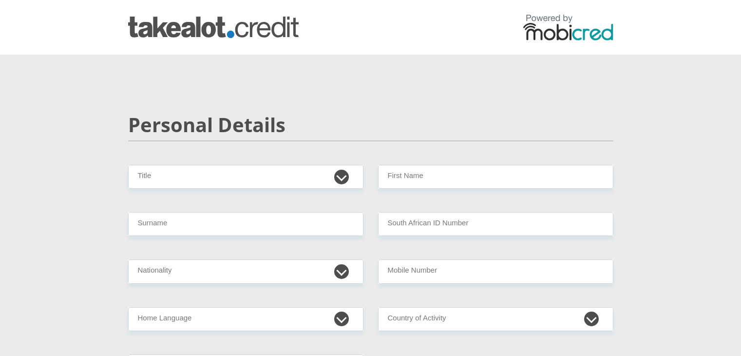 Image resolution: width=741 pixels, height=356 pixels. Describe the element at coordinates (496, 271) in the screenshot. I see `input: Contact Number` at that location.